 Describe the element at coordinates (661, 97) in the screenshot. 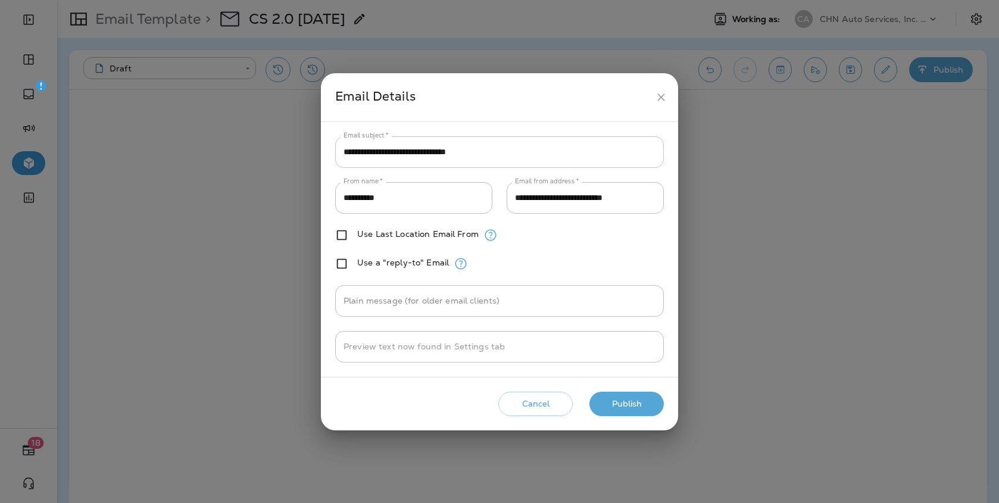

I see `button: close` at that location.